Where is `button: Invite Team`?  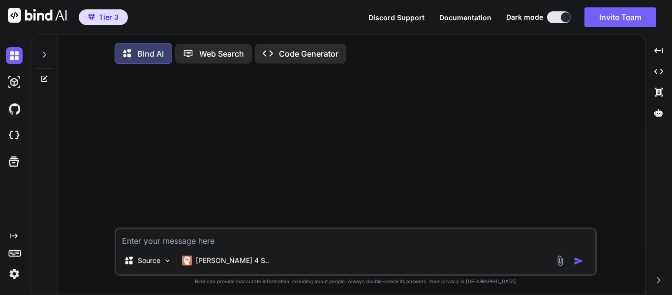 button: Invite Team is located at coordinates (621, 17).